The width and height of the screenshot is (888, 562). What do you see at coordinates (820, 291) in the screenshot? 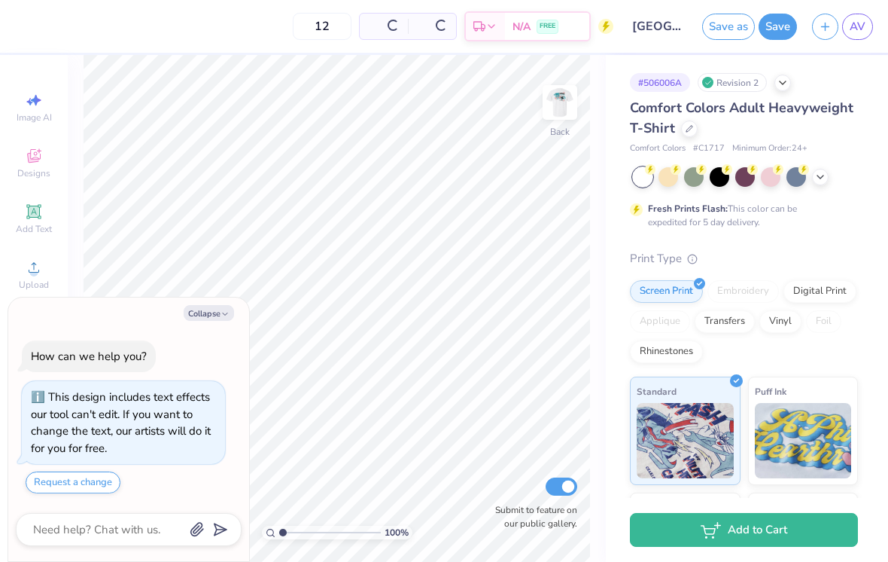
I see `div: Digital Print` at bounding box center [820, 291].